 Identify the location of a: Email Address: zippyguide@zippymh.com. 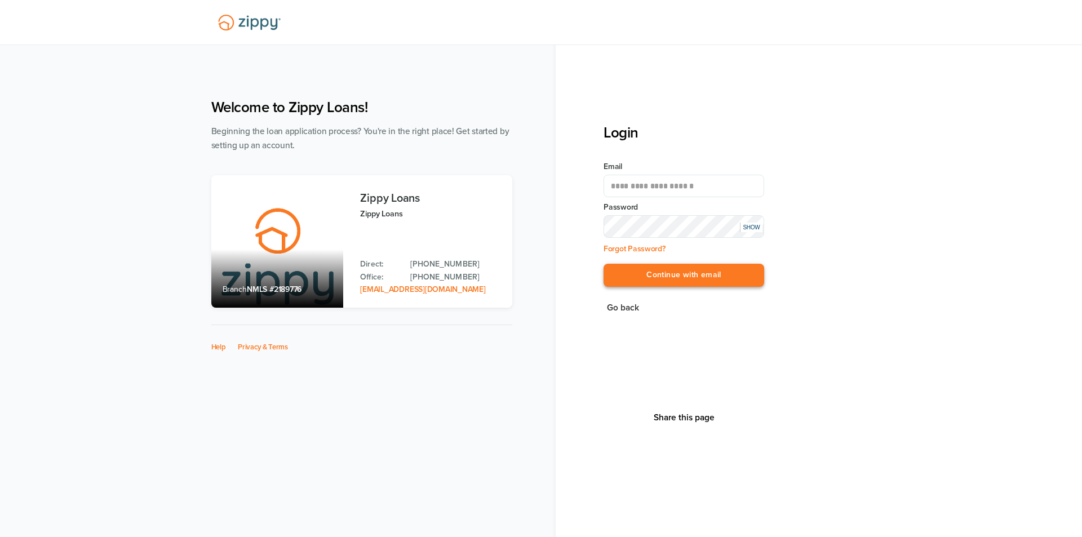
(423, 289).